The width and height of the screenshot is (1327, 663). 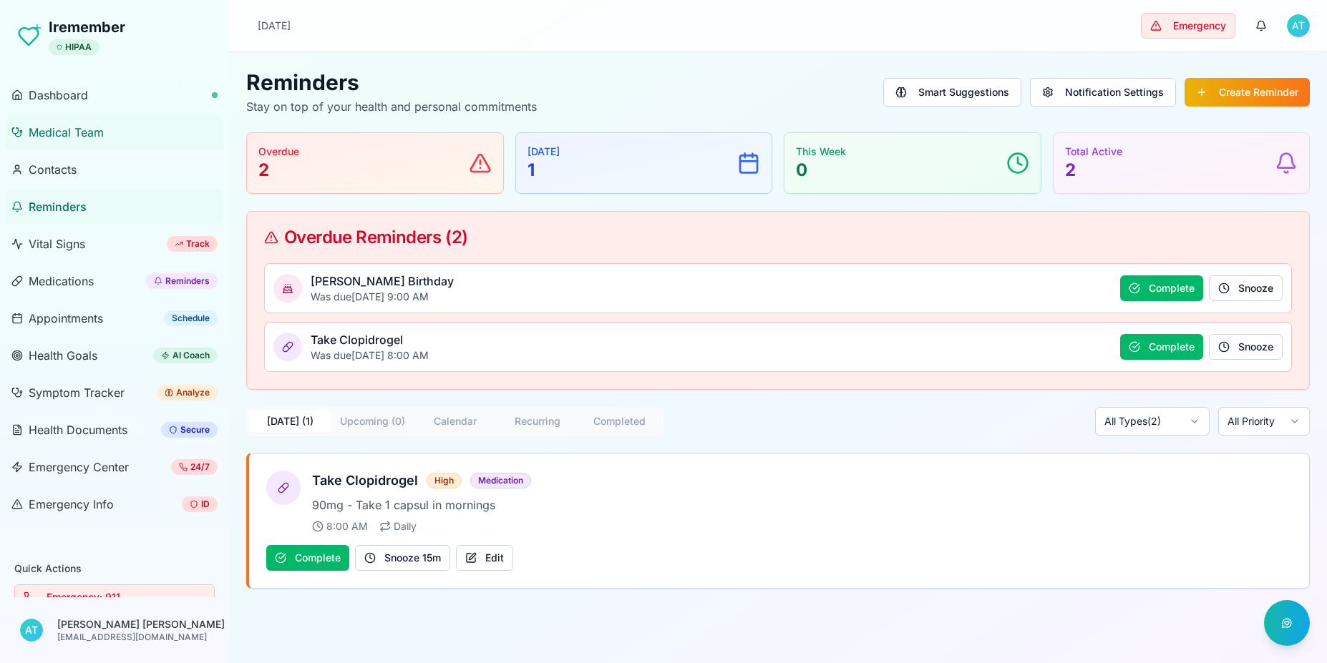 I want to click on p: 90mg - Take 1 capsul in mornings, so click(x=421, y=505).